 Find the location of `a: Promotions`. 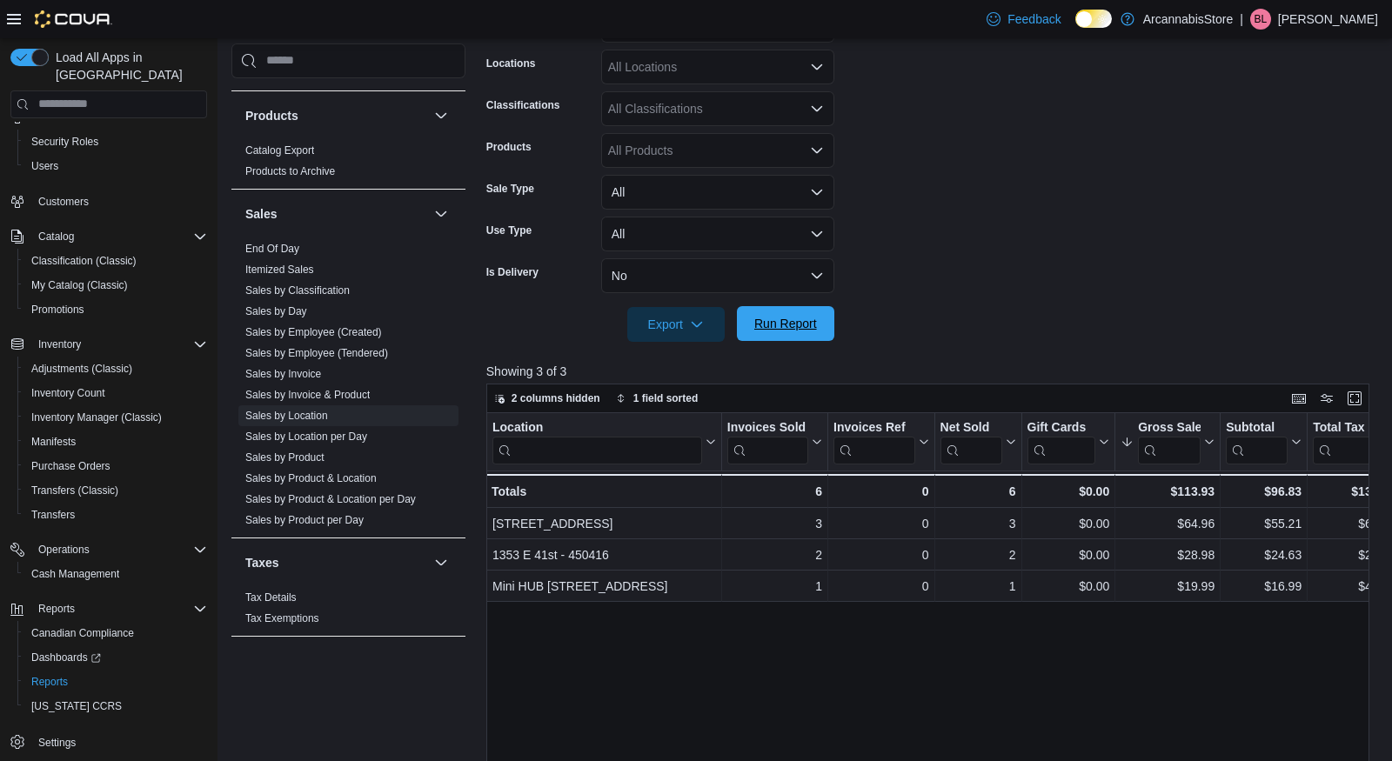

a: Promotions is located at coordinates (57, 310).